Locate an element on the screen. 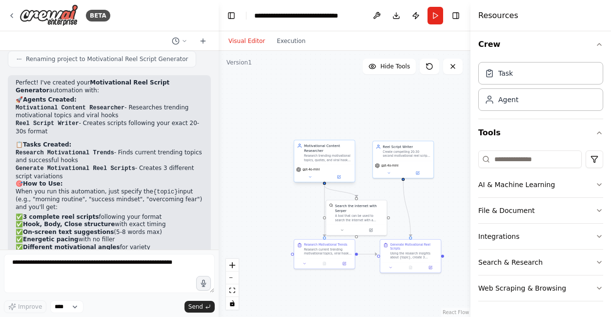 The image size is (611, 317). div: Research Motivational Trends is located at coordinates (325, 244).